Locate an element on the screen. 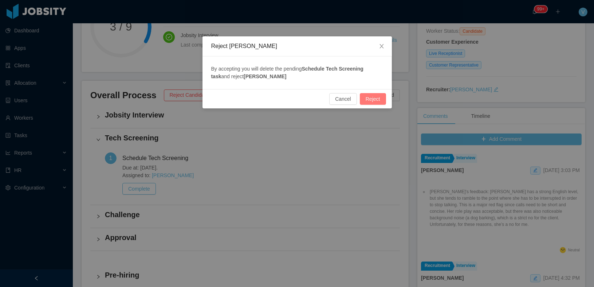 Image resolution: width=594 pixels, height=287 pixels. span: By accepting you will delete the pending is located at coordinates (256, 69).